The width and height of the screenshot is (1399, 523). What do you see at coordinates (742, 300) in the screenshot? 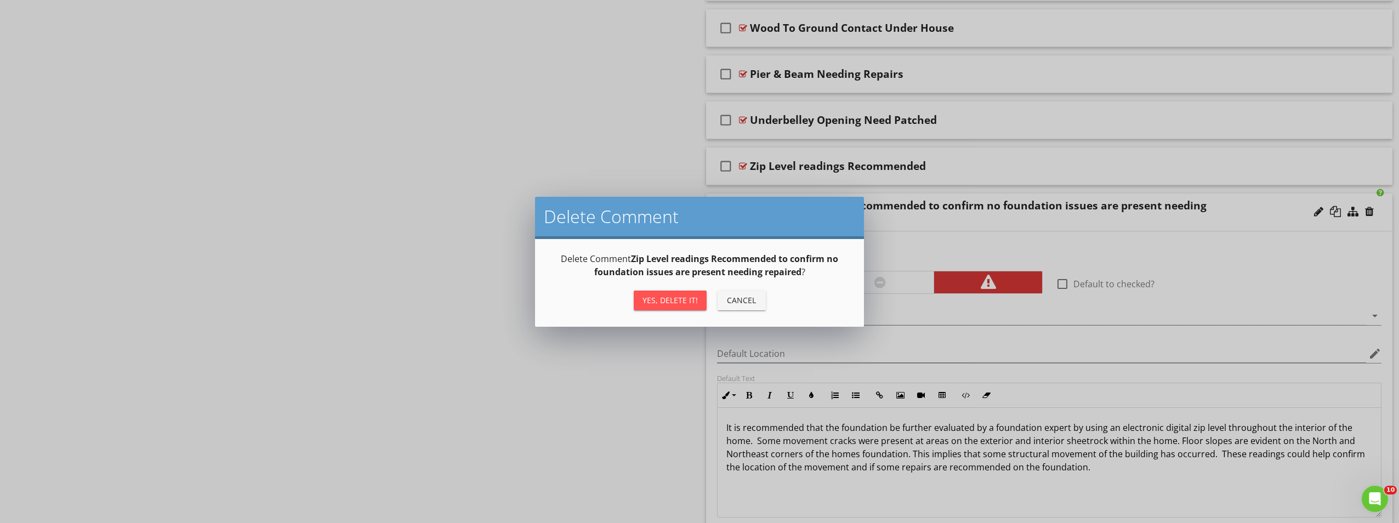
I see `div: Cancel` at bounding box center [742, 300].